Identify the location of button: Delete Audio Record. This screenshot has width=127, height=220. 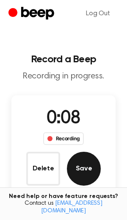
(43, 169).